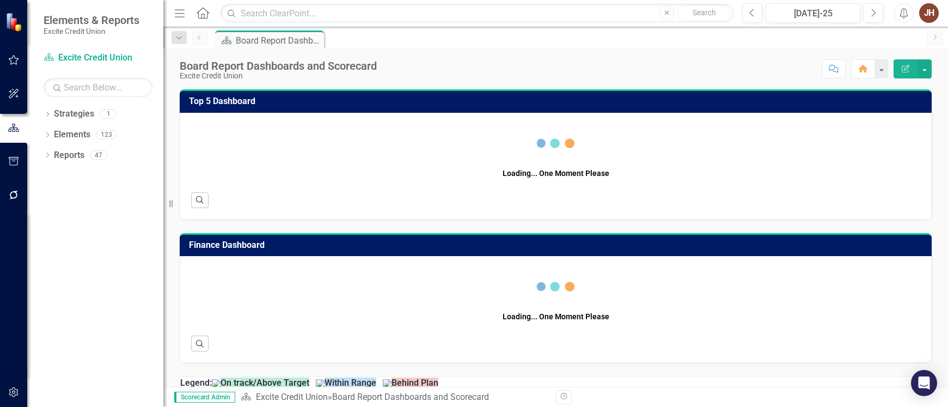 This screenshot has width=948, height=407. I want to click on span: Search, so click(704, 13).